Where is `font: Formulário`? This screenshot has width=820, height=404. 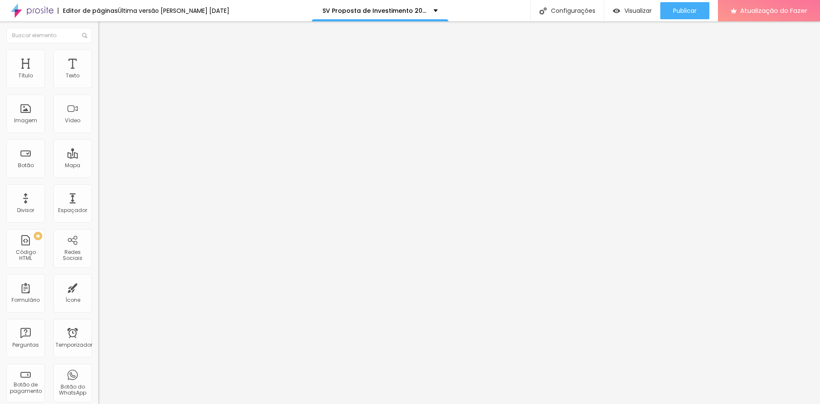 font: Formulário is located at coordinates (26, 299).